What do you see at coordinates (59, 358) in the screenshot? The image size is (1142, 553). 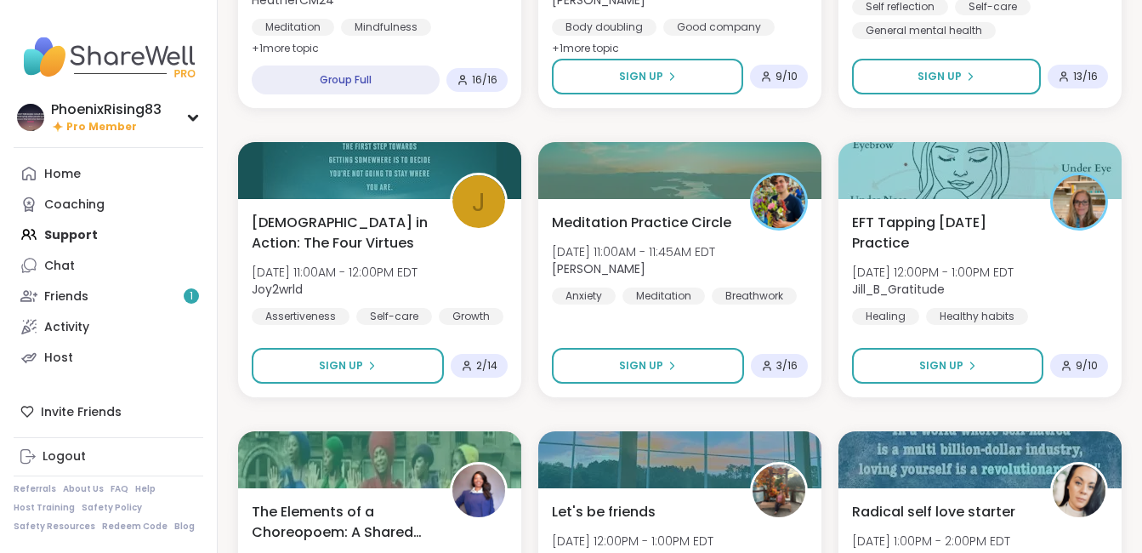 I see `div: Host` at bounding box center [59, 358].